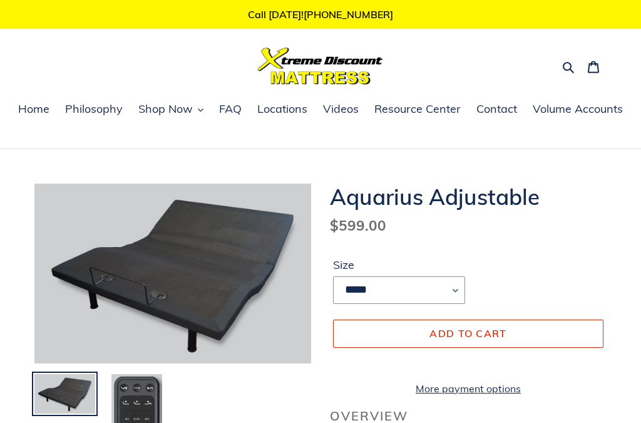  Describe the element at coordinates (341, 110) in the screenshot. I see `a: Videos` at that location.